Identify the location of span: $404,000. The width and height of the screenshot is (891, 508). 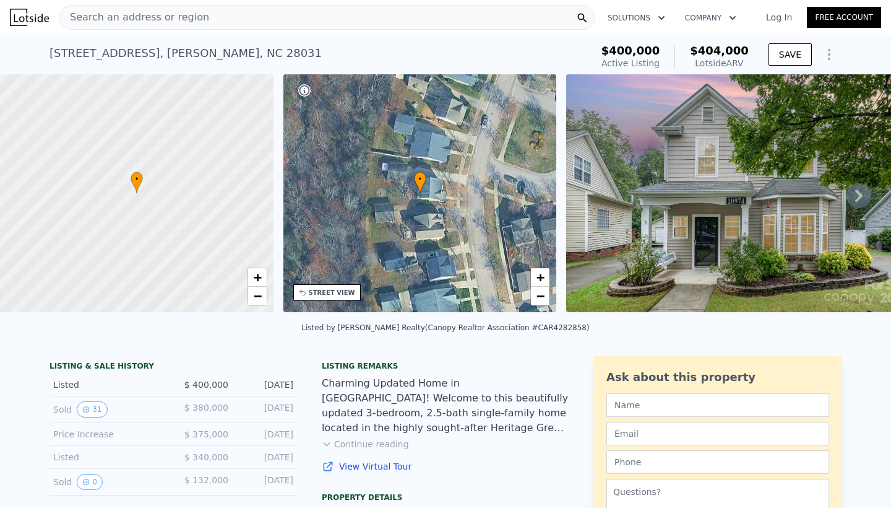
(719, 50).